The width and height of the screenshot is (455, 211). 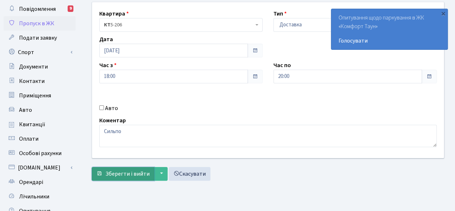 What do you see at coordinates (114, 14) in the screenshot?
I see `label: Квартира` at bounding box center [114, 14].